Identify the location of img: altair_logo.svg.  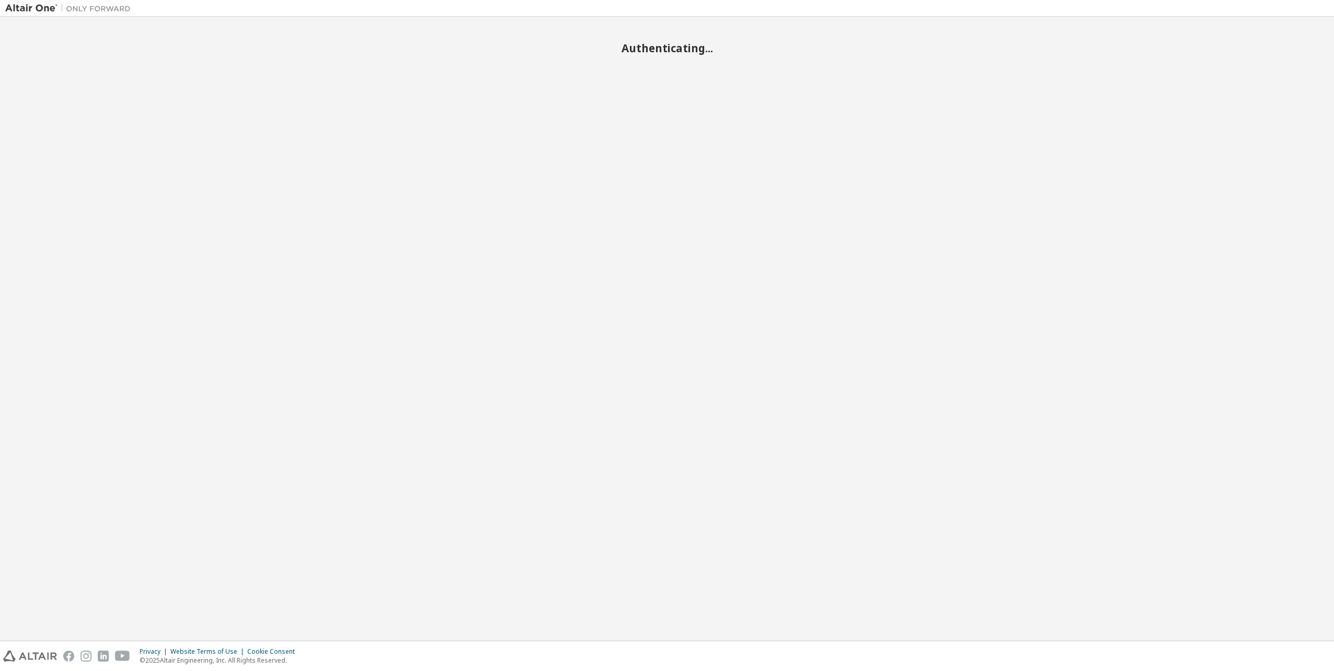
(30, 656).